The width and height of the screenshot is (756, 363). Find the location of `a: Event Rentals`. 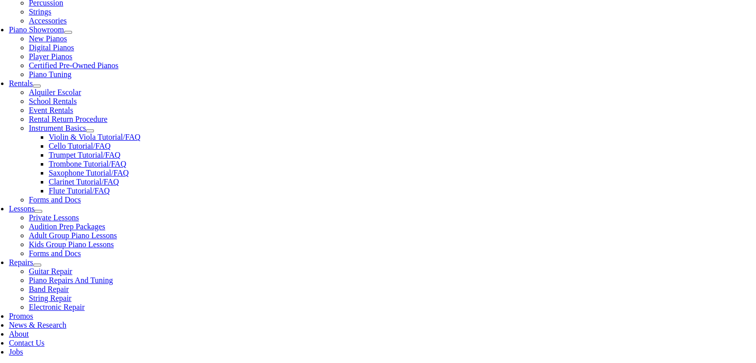

a: Event Rentals is located at coordinates (51, 110).